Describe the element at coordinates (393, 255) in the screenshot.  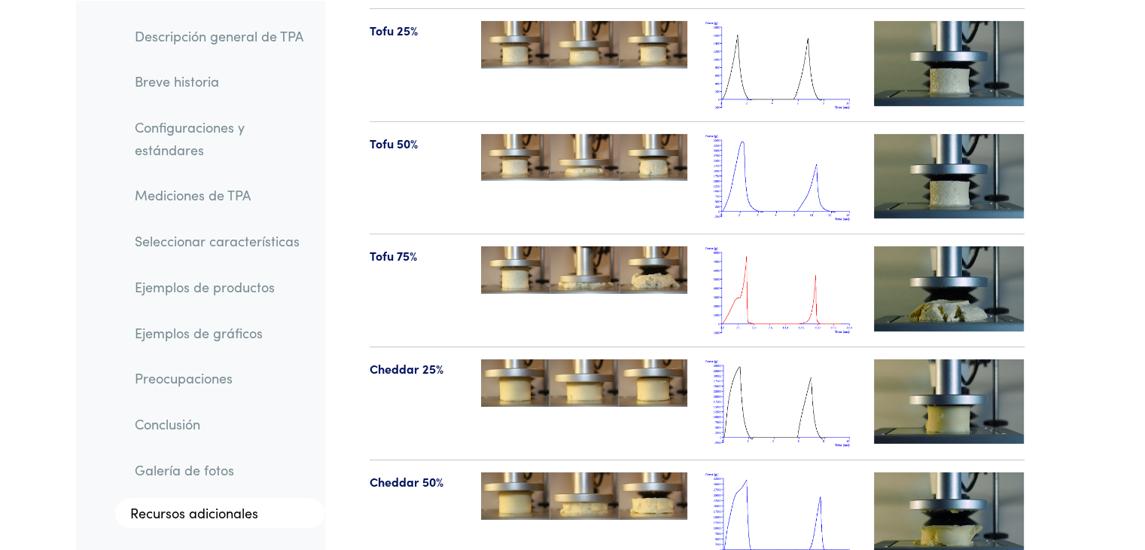
I see `font: Tofu 75%` at that location.